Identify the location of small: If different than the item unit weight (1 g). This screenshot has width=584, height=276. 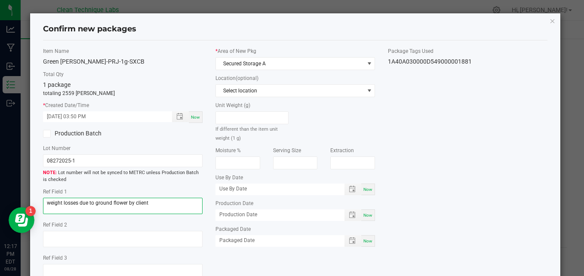
(246, 134).